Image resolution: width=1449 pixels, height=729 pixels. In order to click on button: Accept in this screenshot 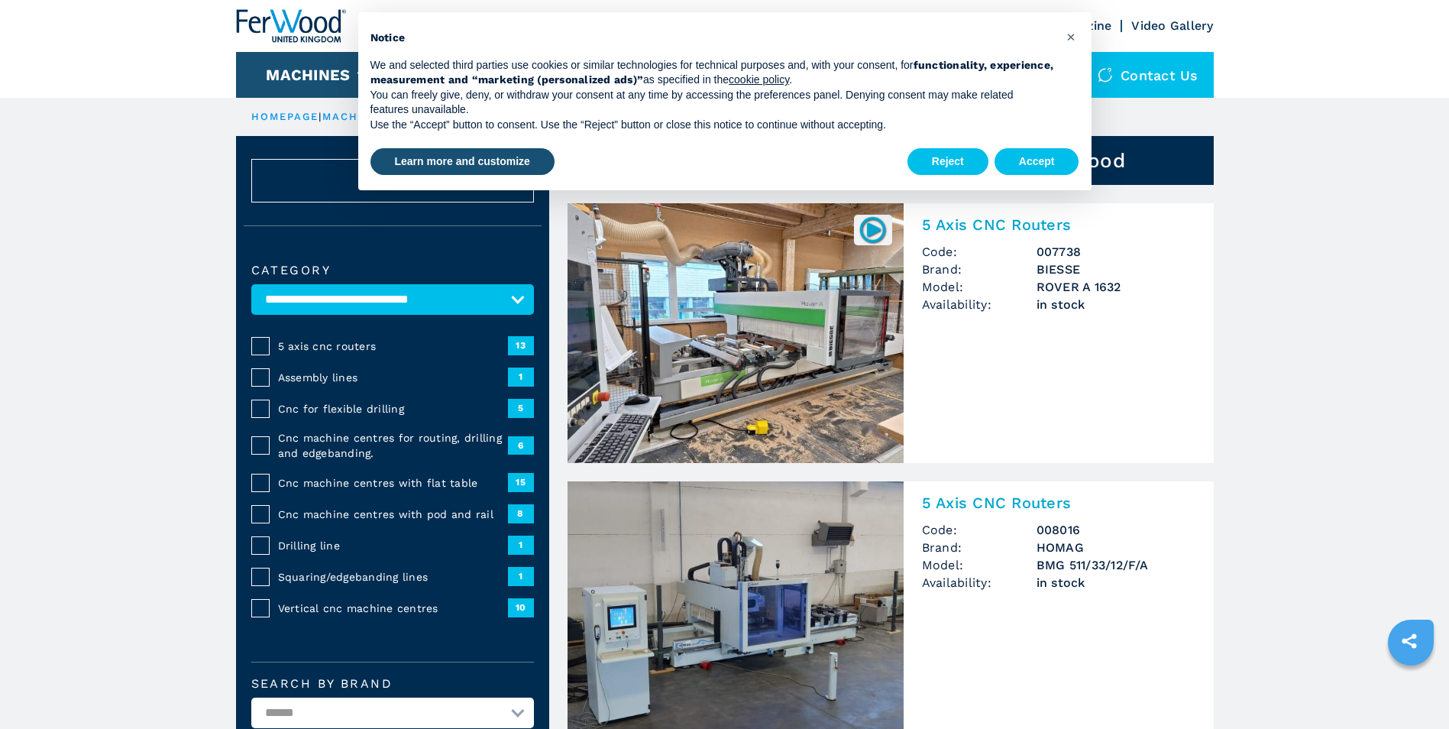, I will do `click(1037, 162)`.